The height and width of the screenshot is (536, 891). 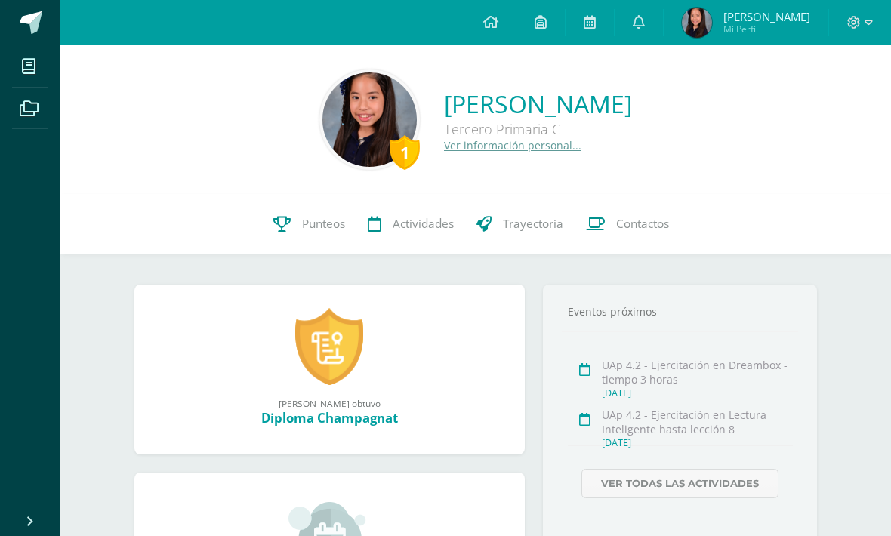 What do you see at coordinates (537, 129) in the screenshot?
I see `div: Tercero Primaria C` at bounding box center [537, 129].